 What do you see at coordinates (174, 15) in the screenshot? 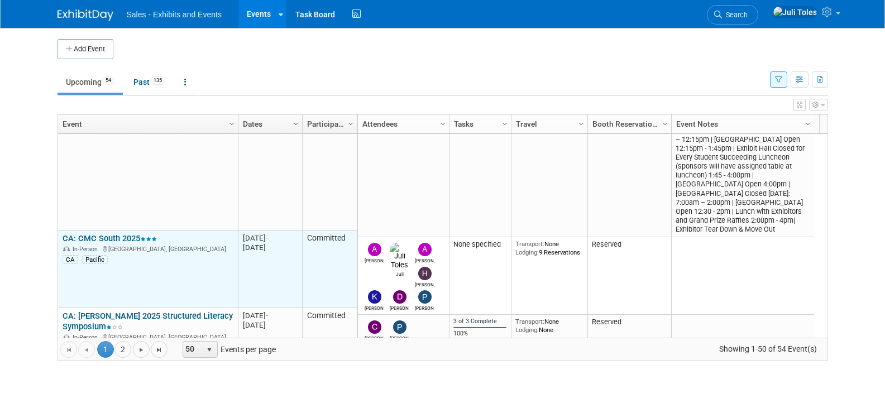
I see `span: Sales - Exhibits and Events` at bounding box center [174, 15].